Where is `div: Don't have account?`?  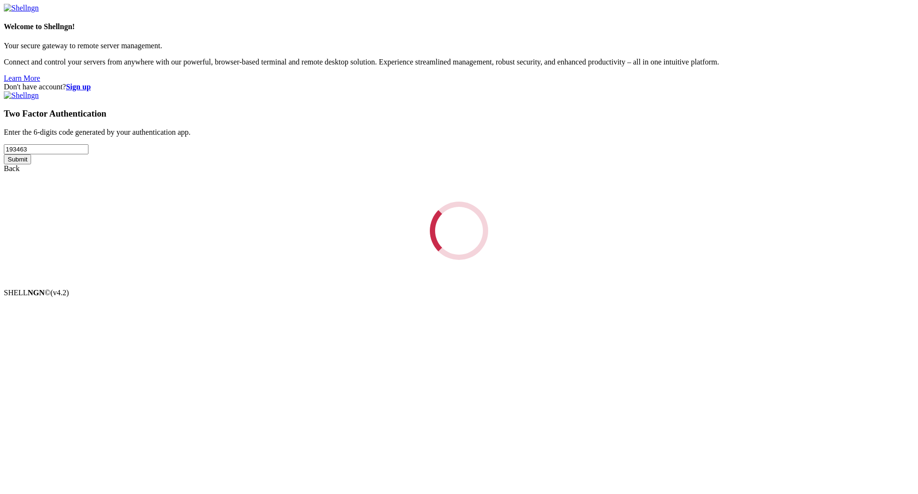
div: Don't have account? is located at coordinates (459, 87).